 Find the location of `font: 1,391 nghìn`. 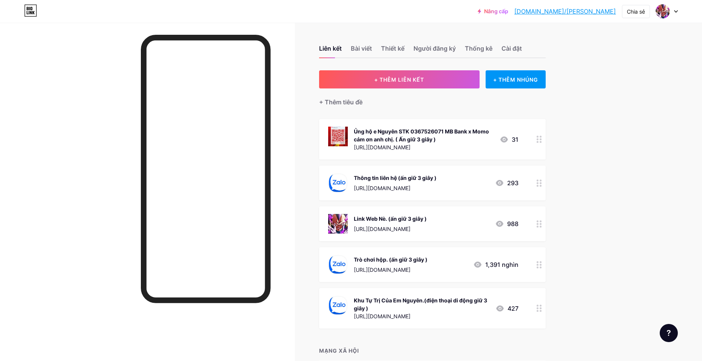

font: 1,391 nghìn is located at coordinates (502, 265).